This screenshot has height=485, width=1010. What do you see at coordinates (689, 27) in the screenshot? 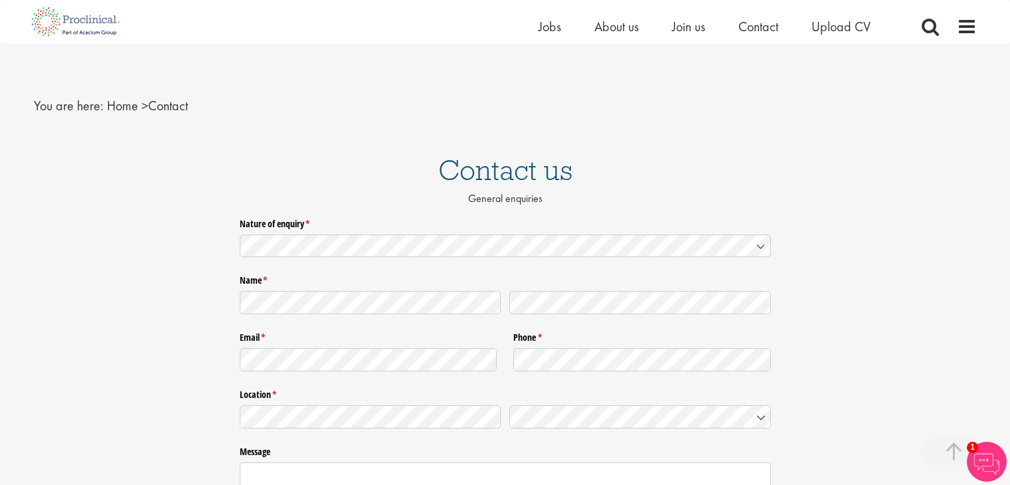
I see `span: Join us` at bounding box center [689, 27].